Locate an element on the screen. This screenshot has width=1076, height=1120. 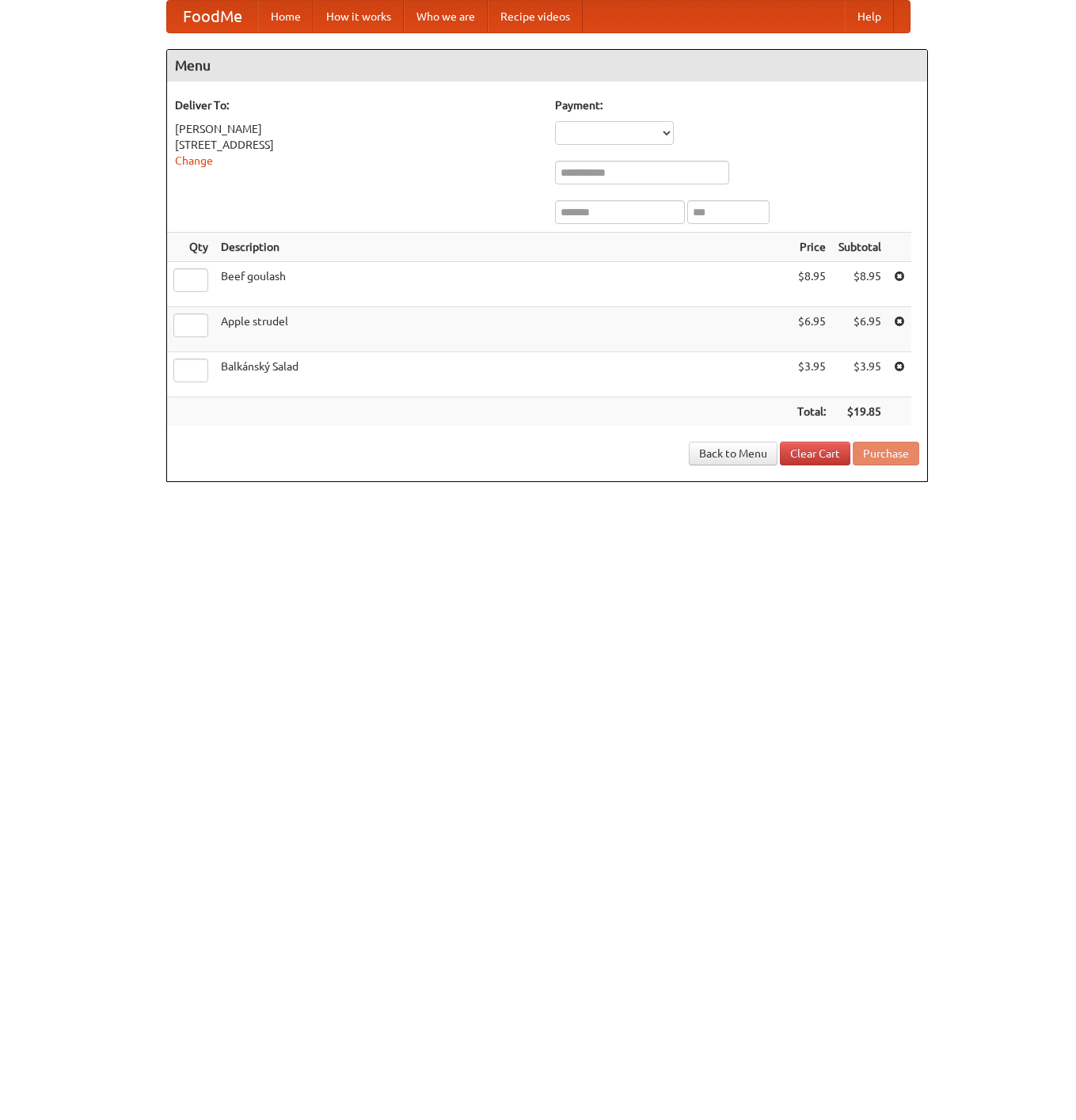
th: Total: is located at coordinates (811, 411).